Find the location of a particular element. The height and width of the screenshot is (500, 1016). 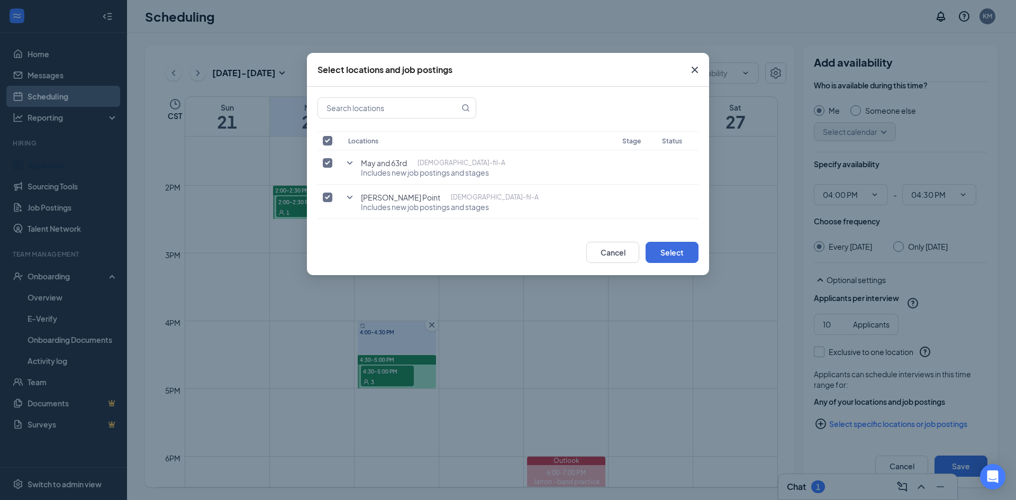

button: Close is located at coordinates (695, 70).